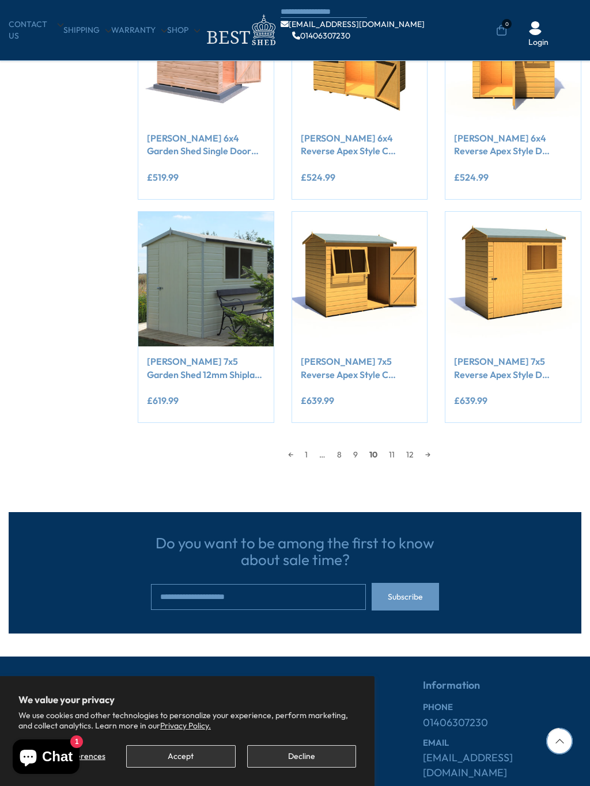 The image size is (590, 786). Describe the element at coordinates (139, 31) in the screenshot. I see `a: Warranty` at that location.